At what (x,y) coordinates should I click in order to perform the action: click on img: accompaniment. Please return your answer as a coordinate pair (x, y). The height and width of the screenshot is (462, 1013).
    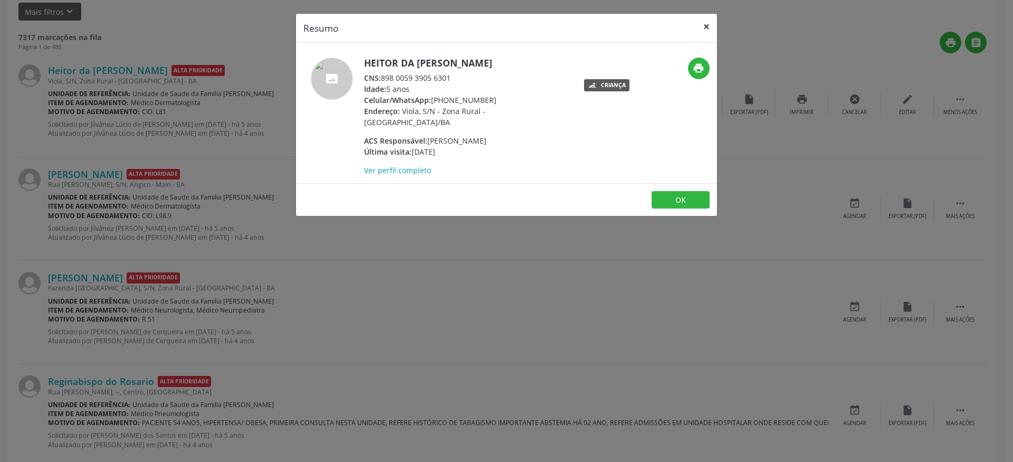
    Looking at the image, I should click on (332, 79).